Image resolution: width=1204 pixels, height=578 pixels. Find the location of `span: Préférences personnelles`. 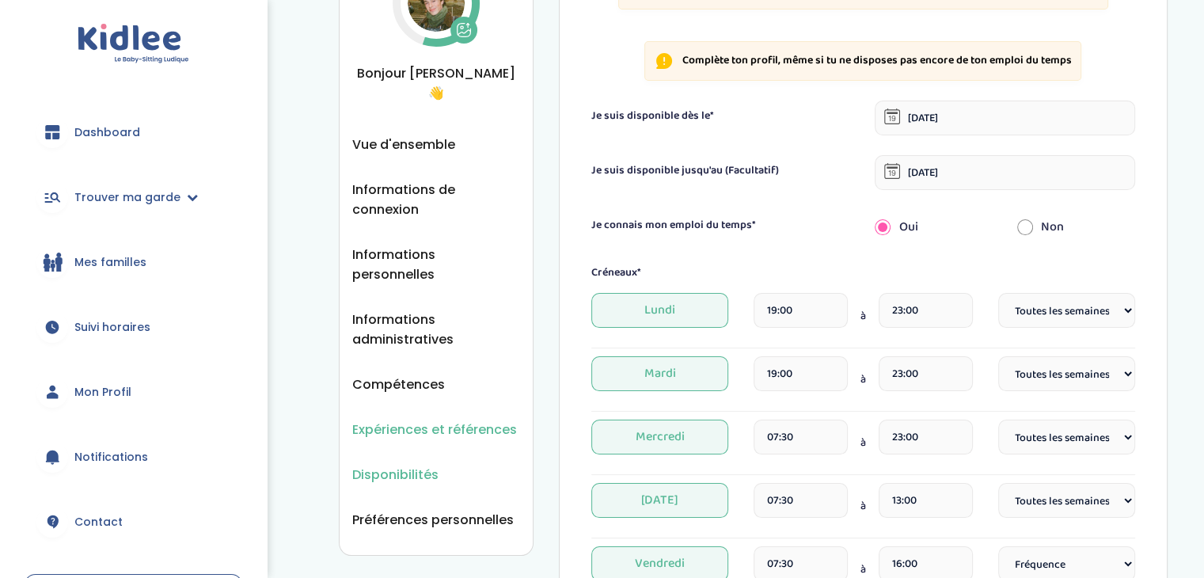

span: Préférences personnelles is located at coordinates (433, 519).